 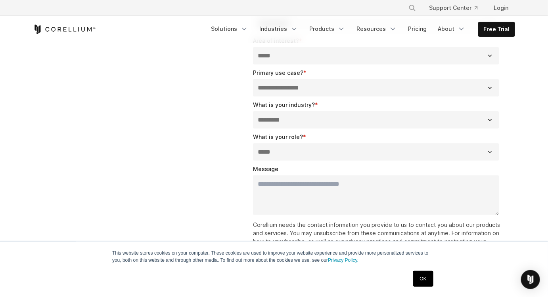 I want to click on span: What is your industry?, so click(x=284, y=105).